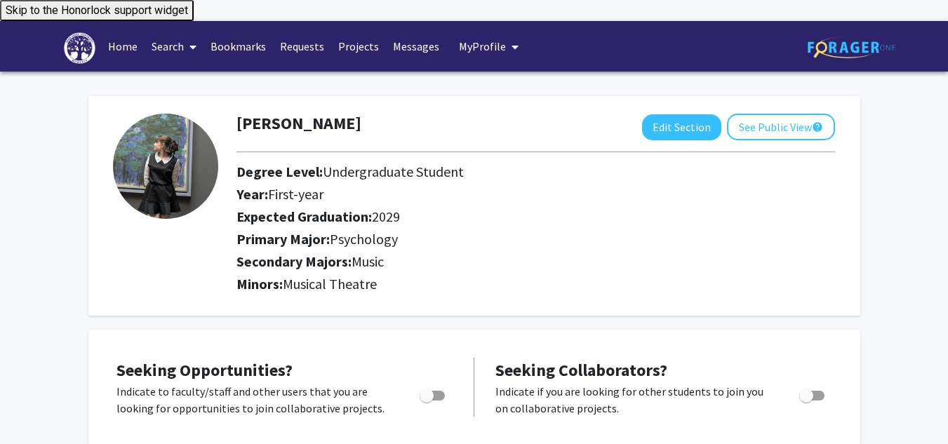 The image size is (948, 444). Describe the element at coordinates (123, 46) in the screenshot. I see `a: Home` at that location.